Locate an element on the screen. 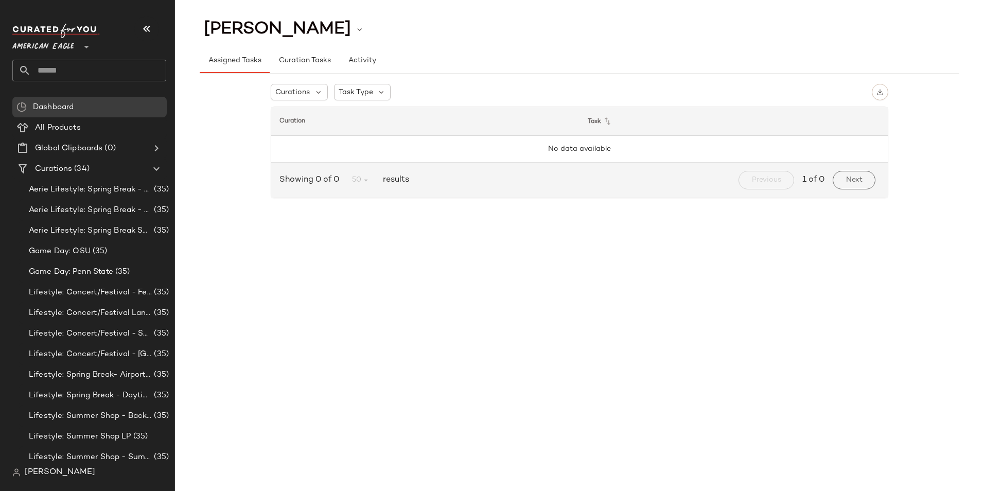 The height and width of the screenshot is (491, 984). span: Lifestyle: Concert/Festival - Femme is located at coordinates (90, 292).